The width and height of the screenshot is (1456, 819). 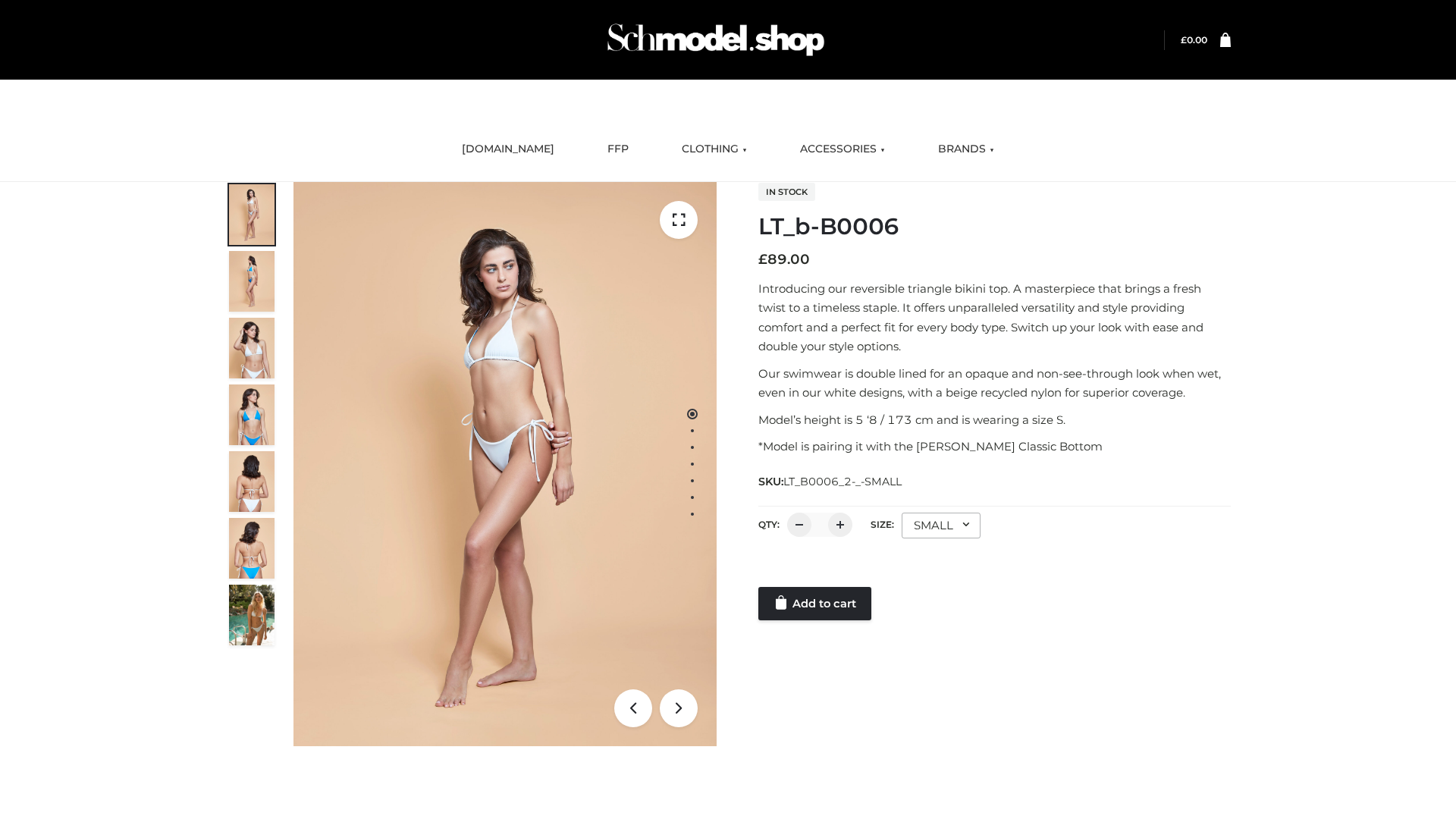 I want to click on a: BRANDS, so click(x=966, y=150).